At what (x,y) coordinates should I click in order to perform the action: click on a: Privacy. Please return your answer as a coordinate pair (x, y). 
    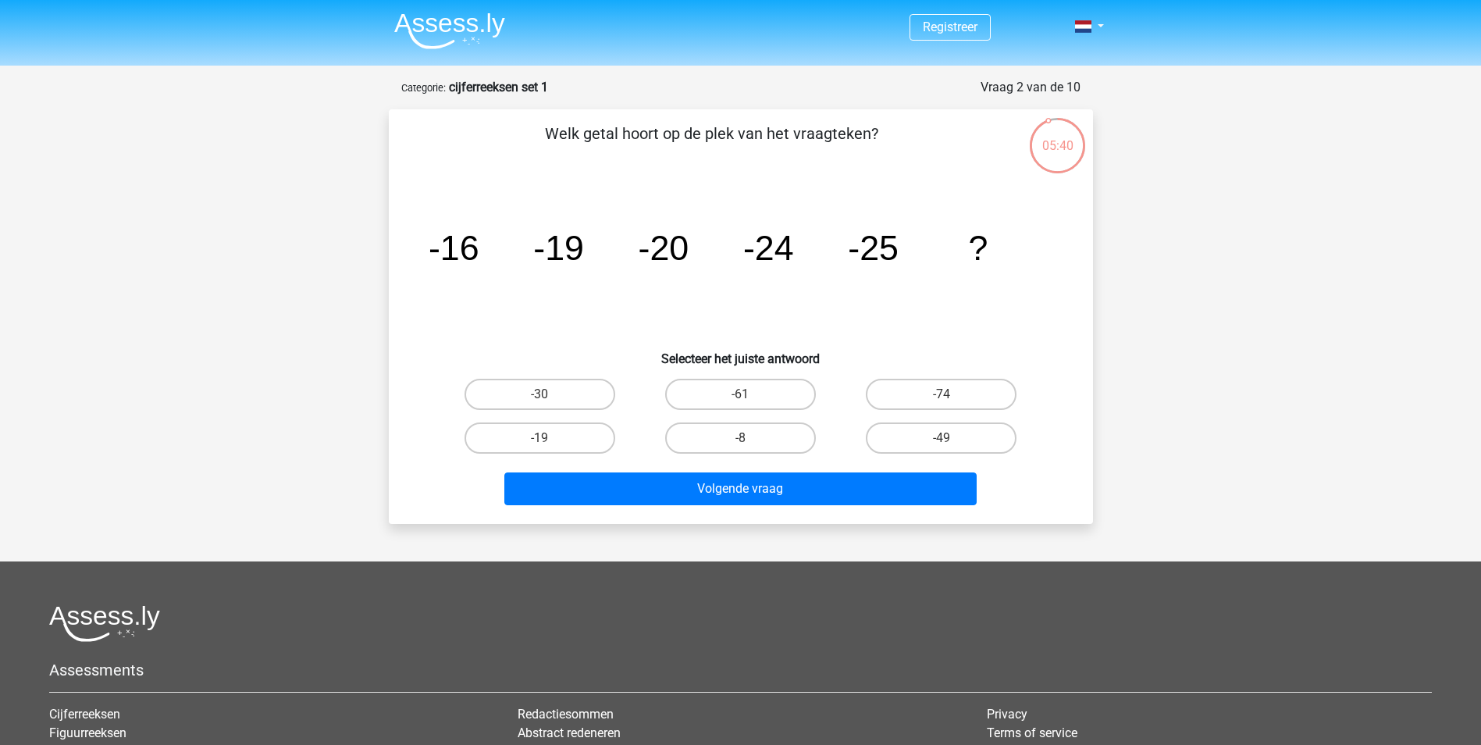
    Looking at the image, I should click on (1007, 714).